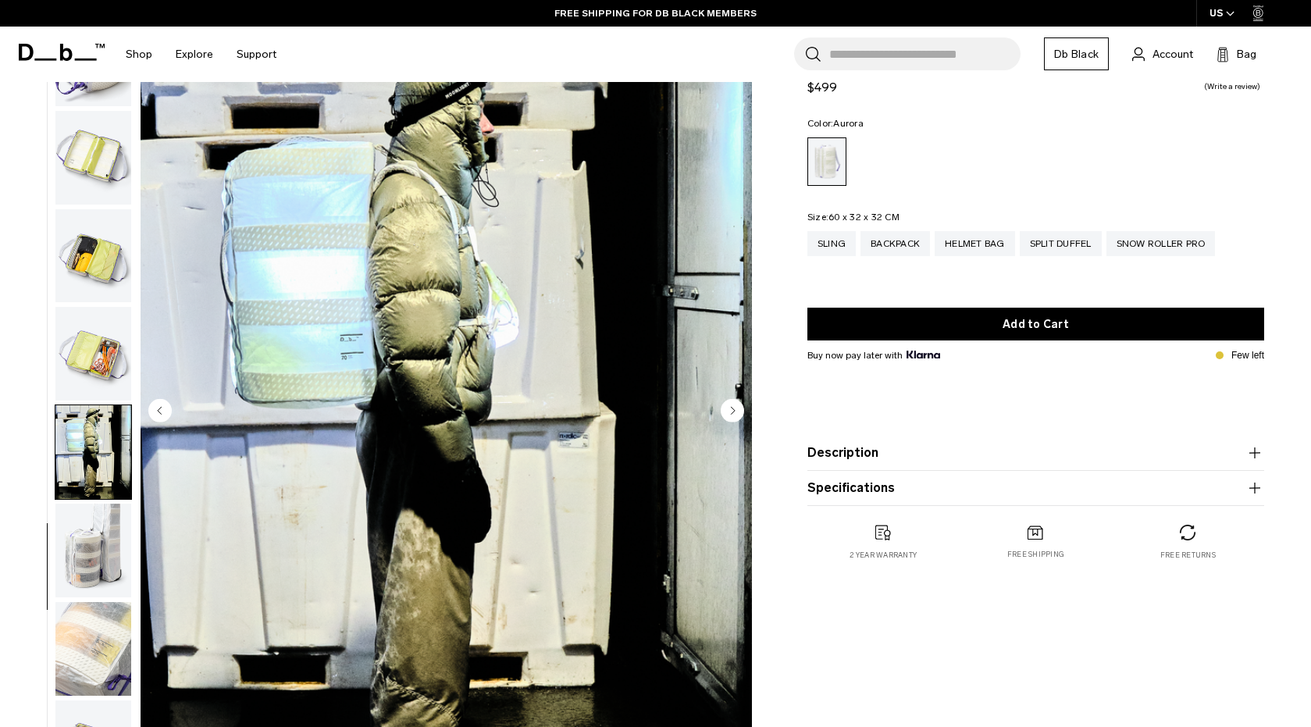 This screenshot has width=1311, height=727. What do you see at coordinates (194, 54) in the screenshot?
I see `a: Explore` at bounding box center [194, 54].